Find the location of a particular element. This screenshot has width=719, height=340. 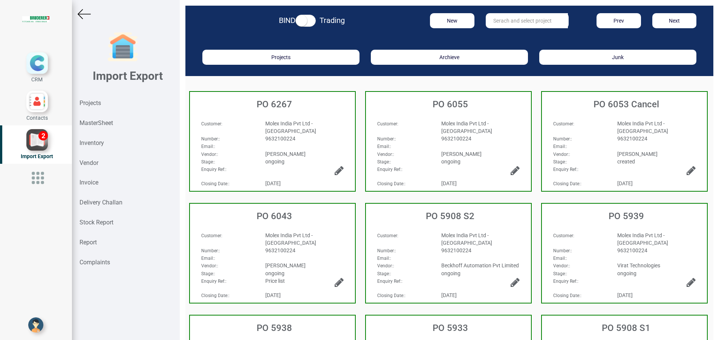

button: Projects is located at coordinates (281, 57).